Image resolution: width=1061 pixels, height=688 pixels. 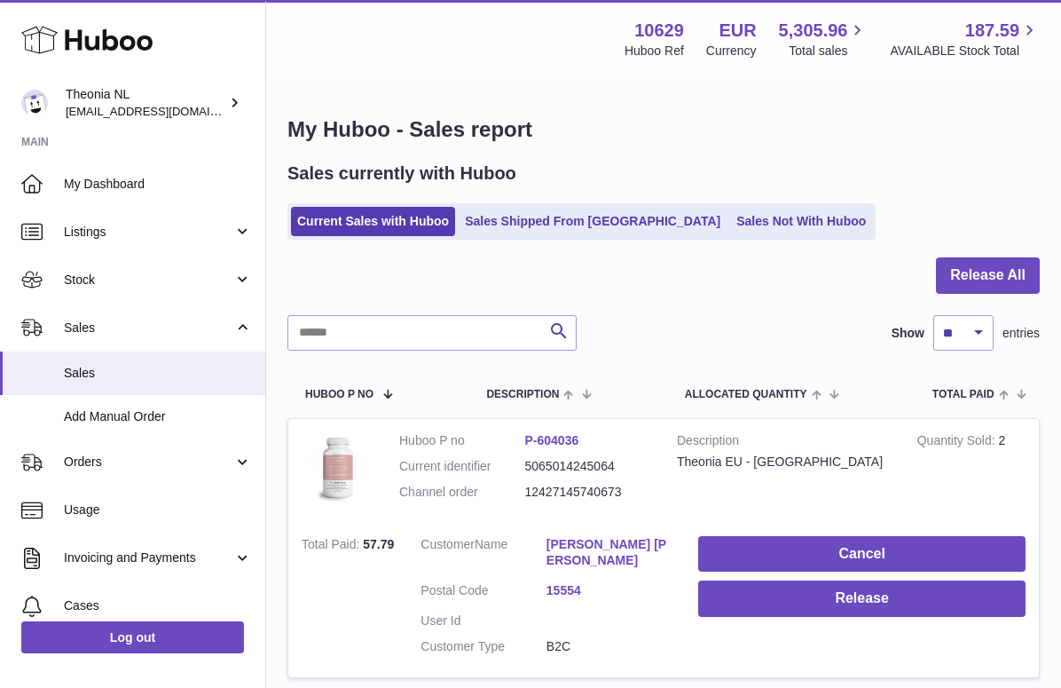 I want to click on dt: Customer Type, so click(x=483, y=646).